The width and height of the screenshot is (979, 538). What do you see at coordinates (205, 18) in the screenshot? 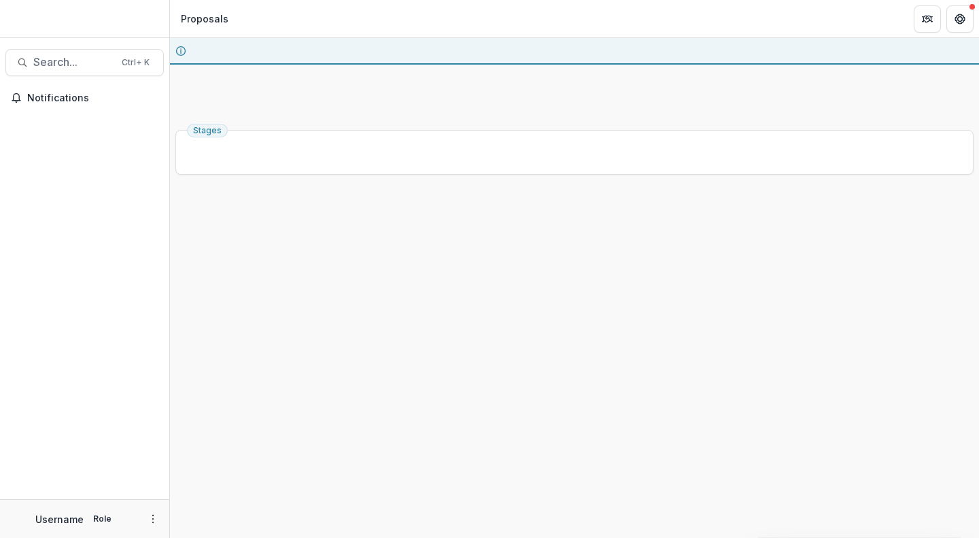
I see `div: Proposals` at bounding box center [205, 18].